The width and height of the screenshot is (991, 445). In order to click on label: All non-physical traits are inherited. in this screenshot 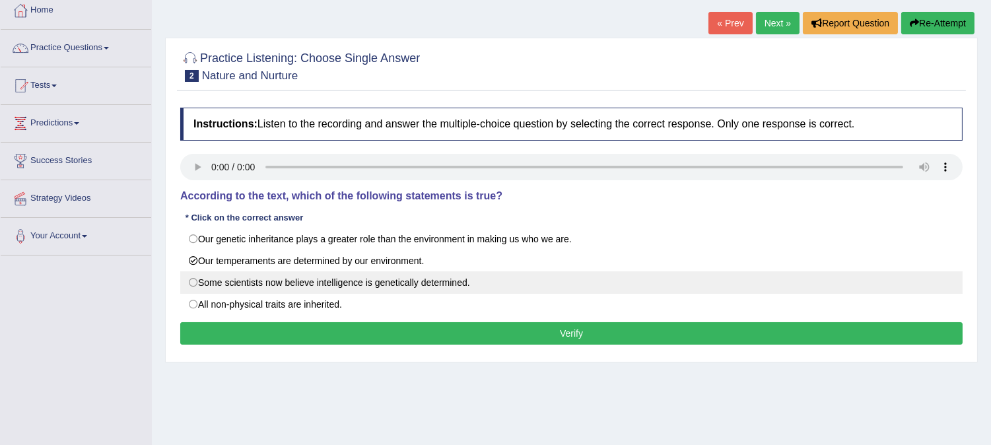, I will do `click(571, 304)`.